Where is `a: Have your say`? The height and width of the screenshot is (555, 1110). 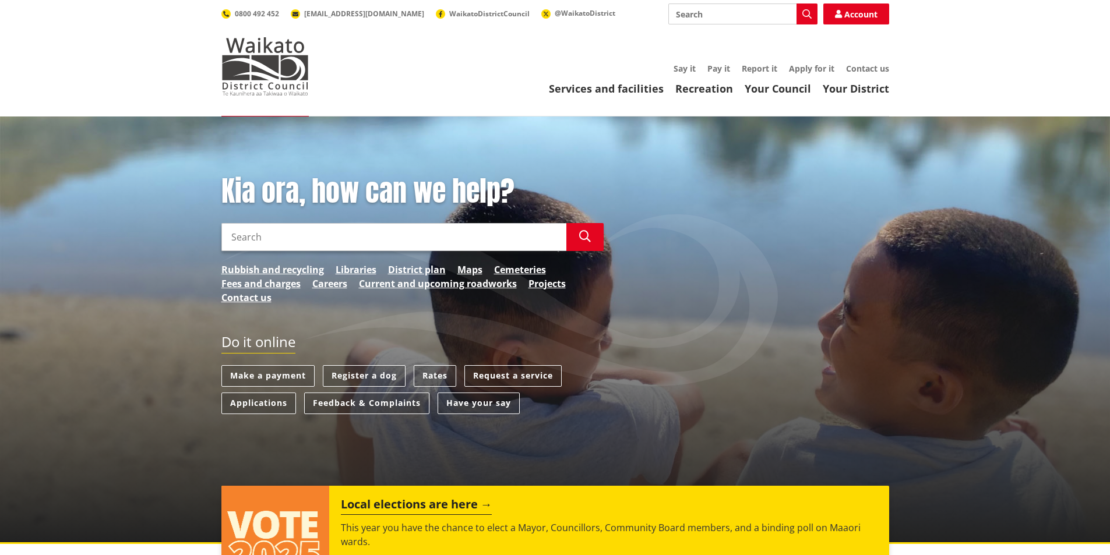 a: Have your say is located at coordinates (478, 403).